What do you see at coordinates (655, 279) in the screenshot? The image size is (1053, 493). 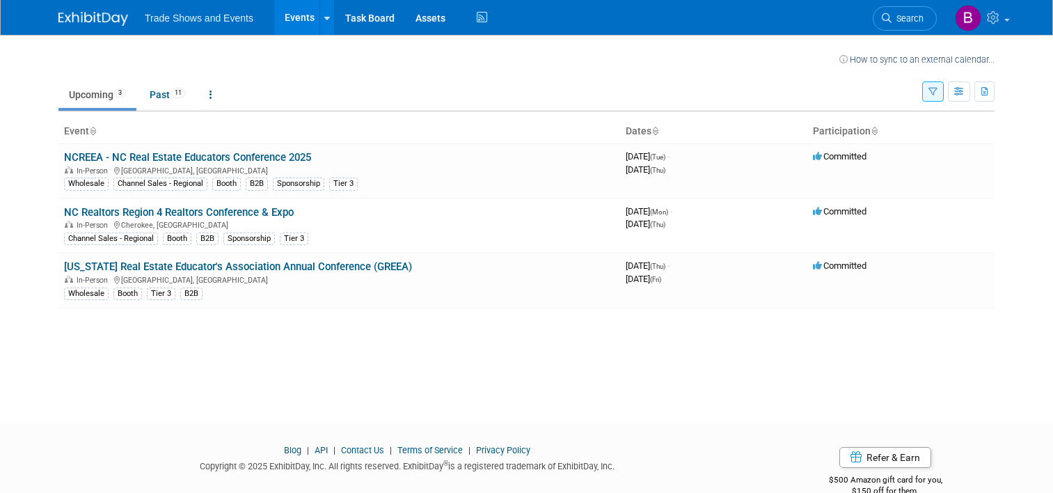 I see `span: (Fri)` at bounding box center [655, 279].